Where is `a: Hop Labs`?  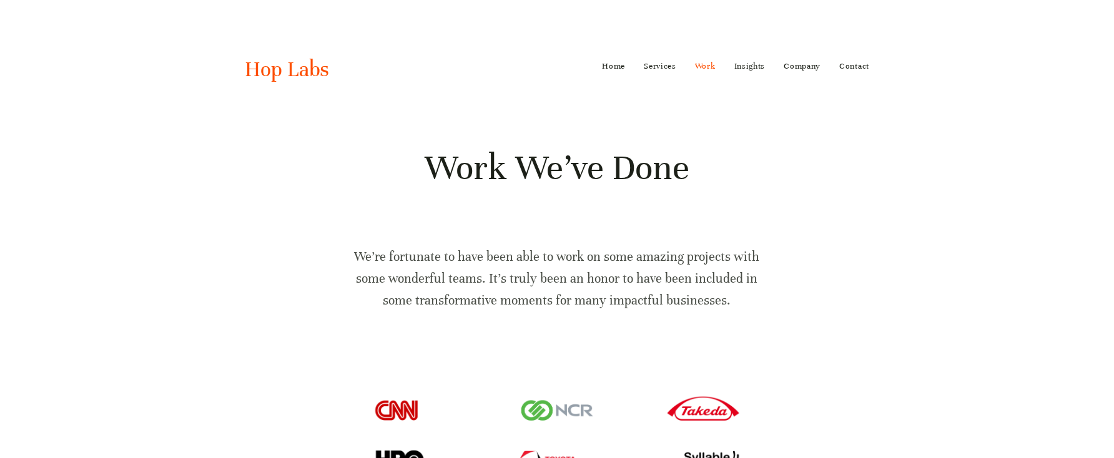
a: Hop Labs is located at coordinates (286, 69).